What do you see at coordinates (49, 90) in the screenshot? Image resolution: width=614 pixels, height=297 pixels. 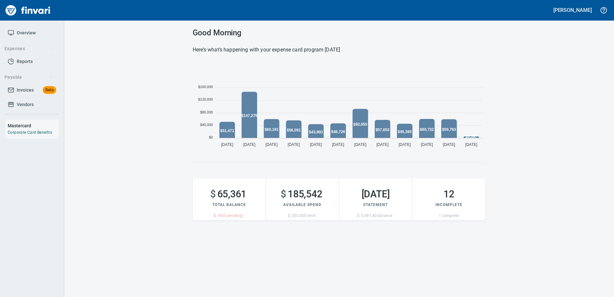 I see `span: Beta` at bounding box center [49, 90].